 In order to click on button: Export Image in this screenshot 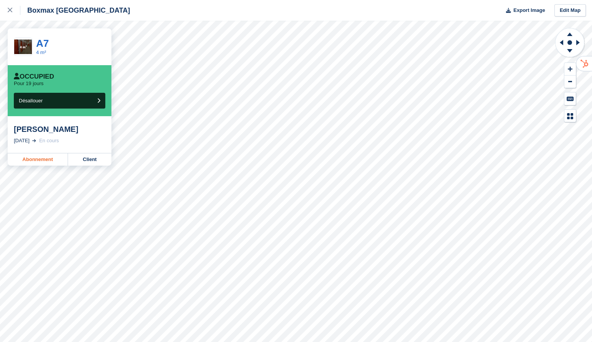, I will do `click(523, 10)`.